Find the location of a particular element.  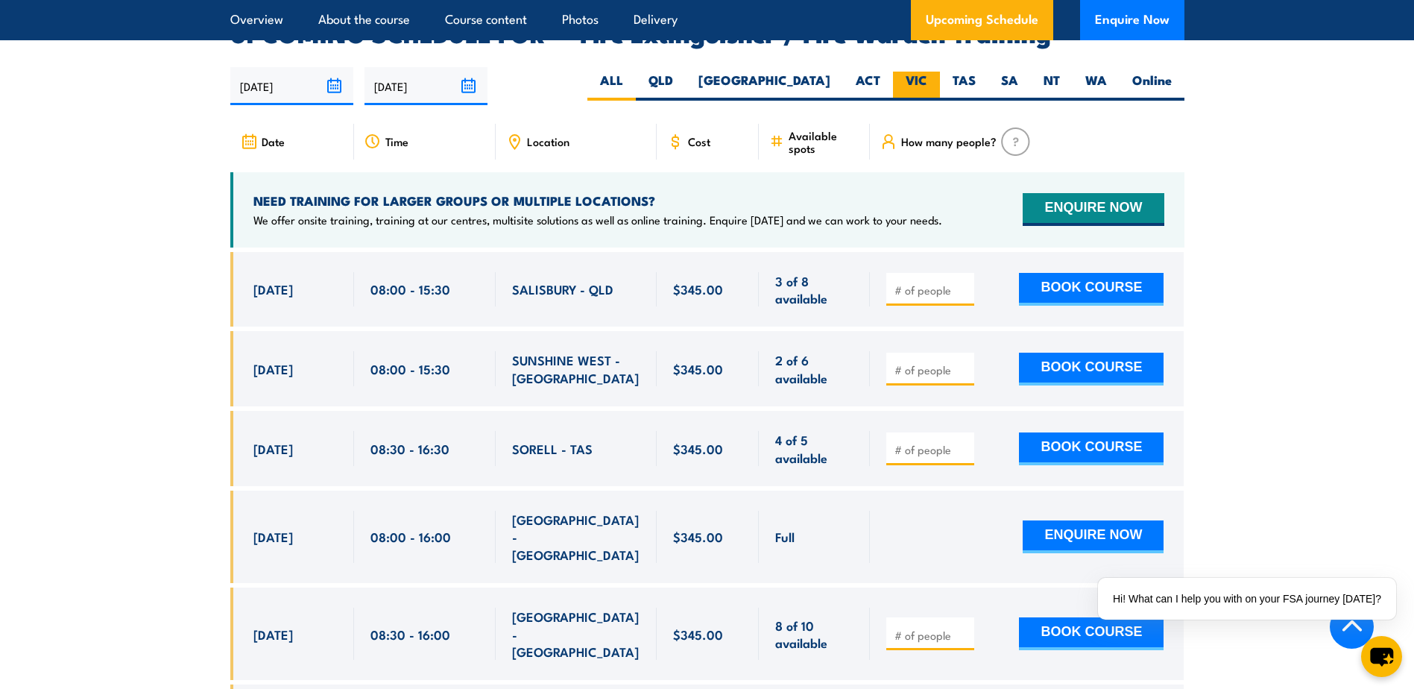

p: We offer onsite training, training at our centres, multisite solutions as well as online training... is located at coordinates (598, 220).